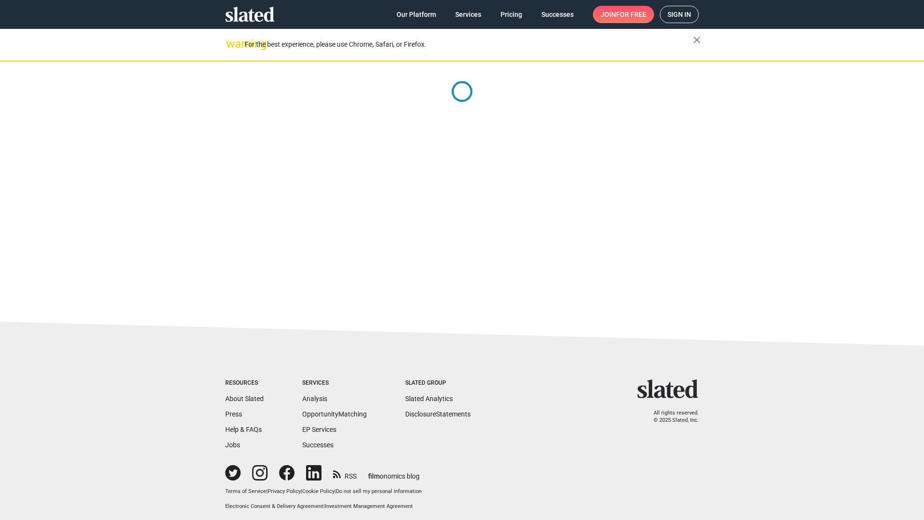 The height and width of the screenshot is (520, 924). What do you see at coordinates (394, 472) in the screenshot?
I see `a: filmonomics blog` at bounding box center [394, 472].